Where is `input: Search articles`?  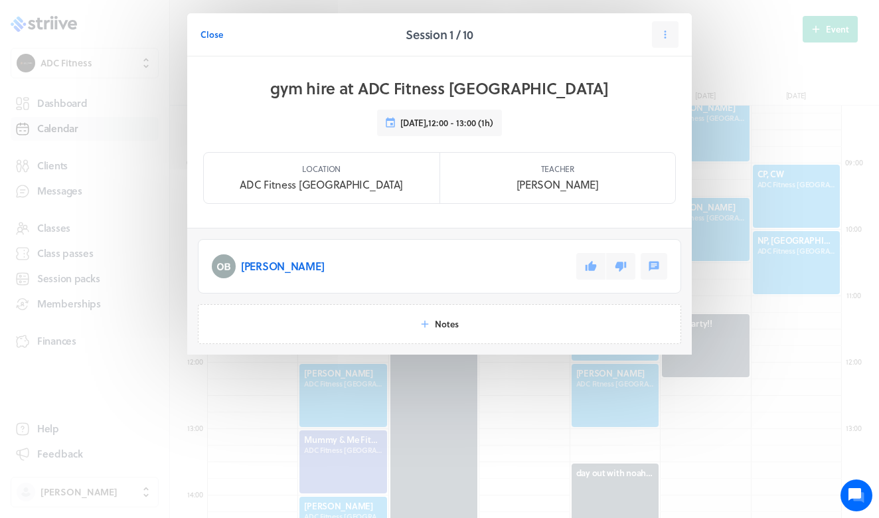 input: Search articles is located at coordinates (137, 242).